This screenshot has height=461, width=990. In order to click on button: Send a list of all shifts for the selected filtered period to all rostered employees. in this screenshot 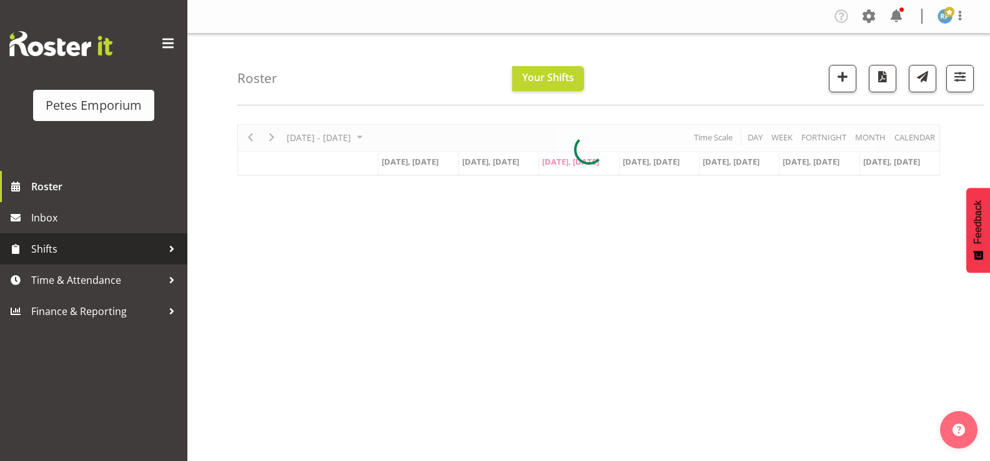, I will do `click(922, 79)`.